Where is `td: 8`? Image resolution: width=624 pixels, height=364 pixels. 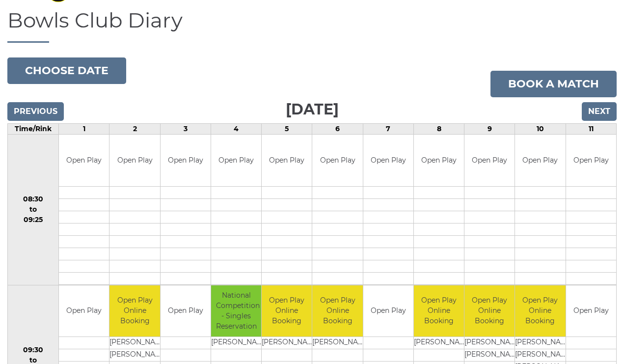 td: 8 is located at coordinates (438, 129).